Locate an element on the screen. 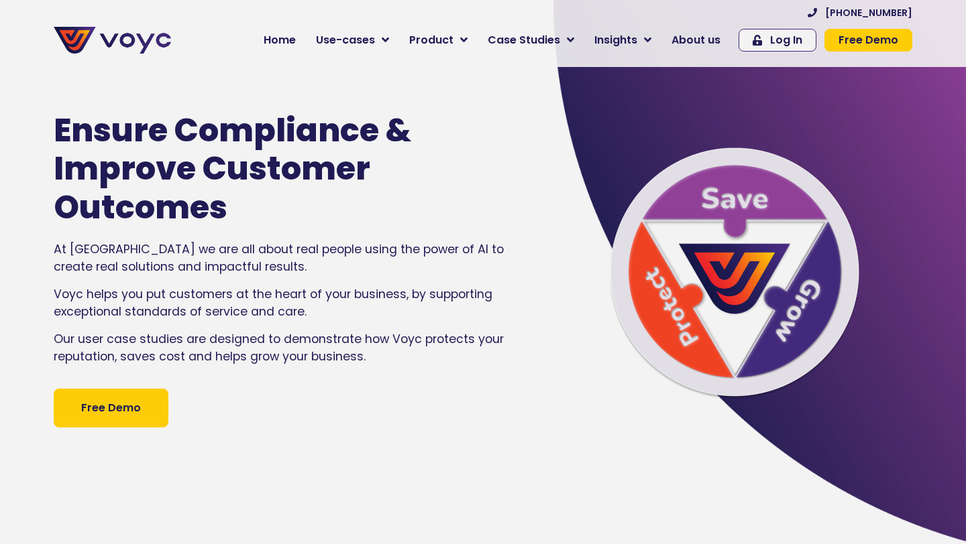 The image size is (966, 544). span: Use-cases is located at coordinates (345, 40).